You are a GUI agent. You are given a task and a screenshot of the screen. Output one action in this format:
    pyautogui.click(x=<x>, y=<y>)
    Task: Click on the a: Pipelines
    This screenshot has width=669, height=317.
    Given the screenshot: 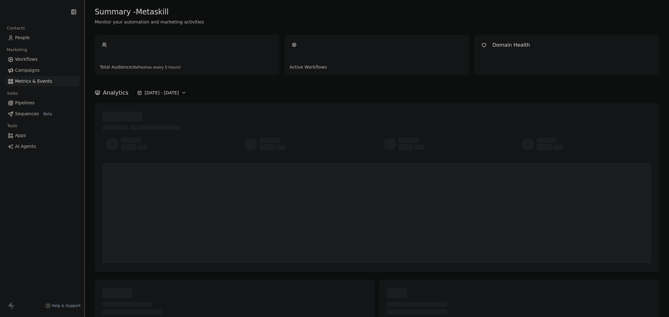 What is the action you would take?
    pyautogui.click(x=42, y=103)
    